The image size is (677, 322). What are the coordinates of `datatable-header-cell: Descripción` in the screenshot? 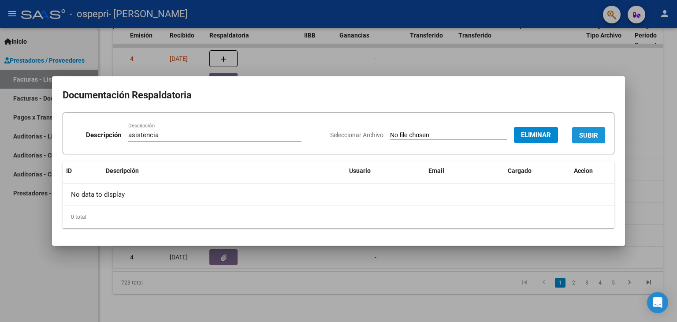 It's located at (224, 171).